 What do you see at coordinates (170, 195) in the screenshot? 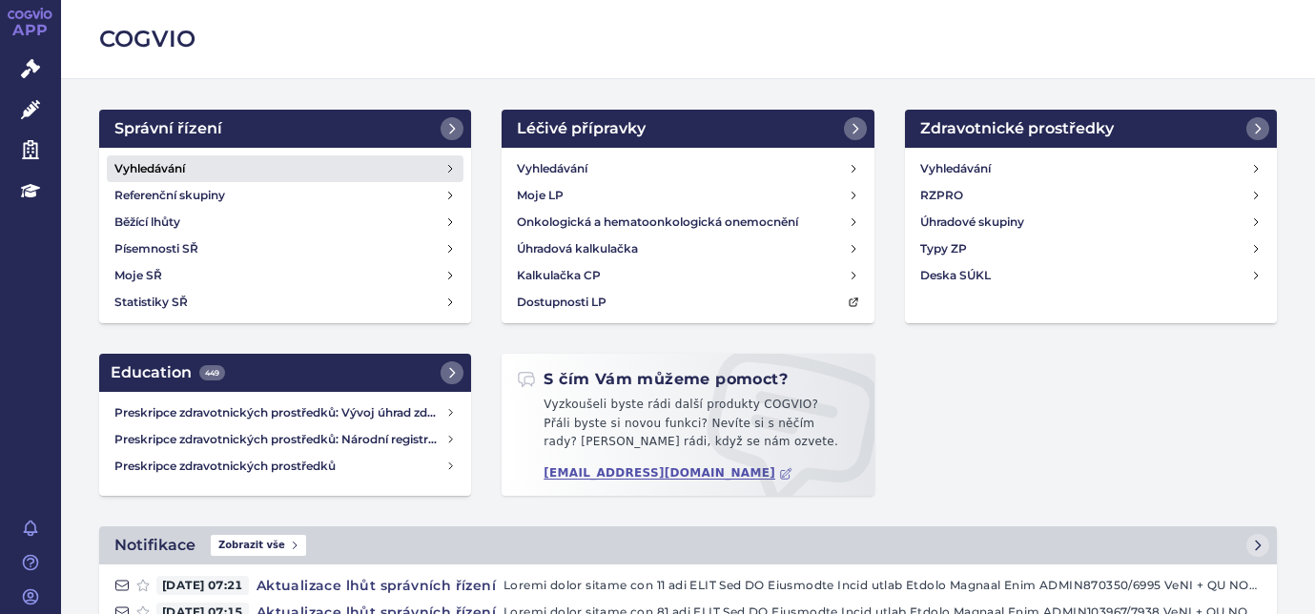
I see `h4: Referenční skupiny` at bounding box center [170, 195].